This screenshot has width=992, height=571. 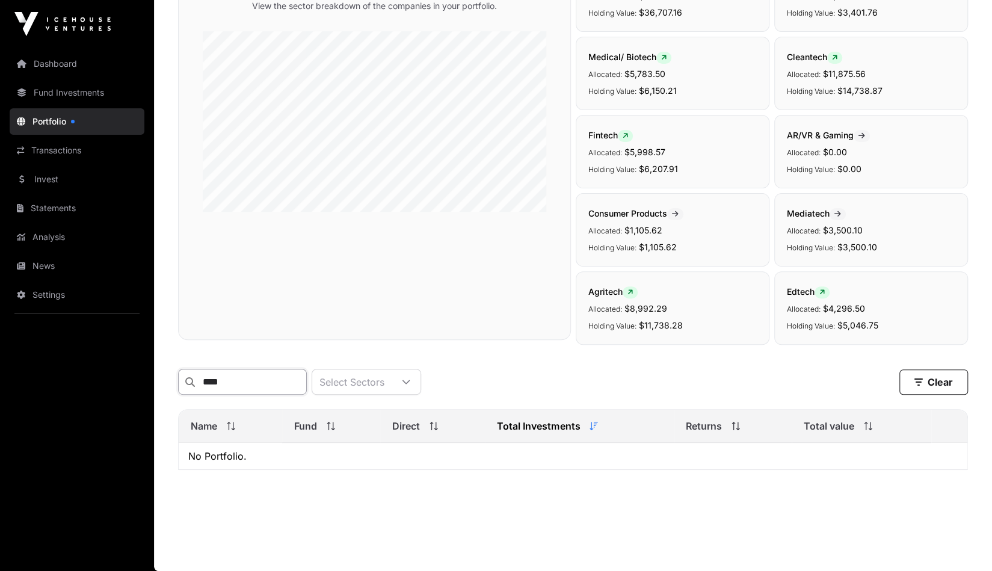 I want to click on span: $3,401.76, so click(x=857, y=12).